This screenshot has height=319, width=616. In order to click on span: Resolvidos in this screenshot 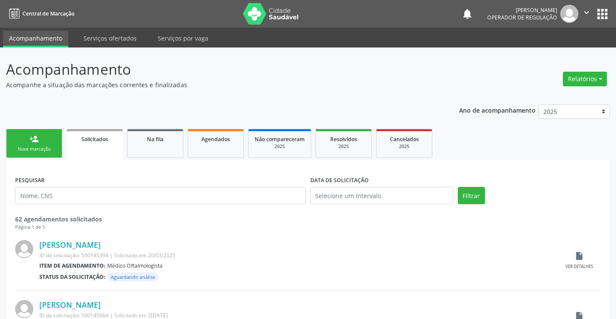, I will do `click(343, 139)`.